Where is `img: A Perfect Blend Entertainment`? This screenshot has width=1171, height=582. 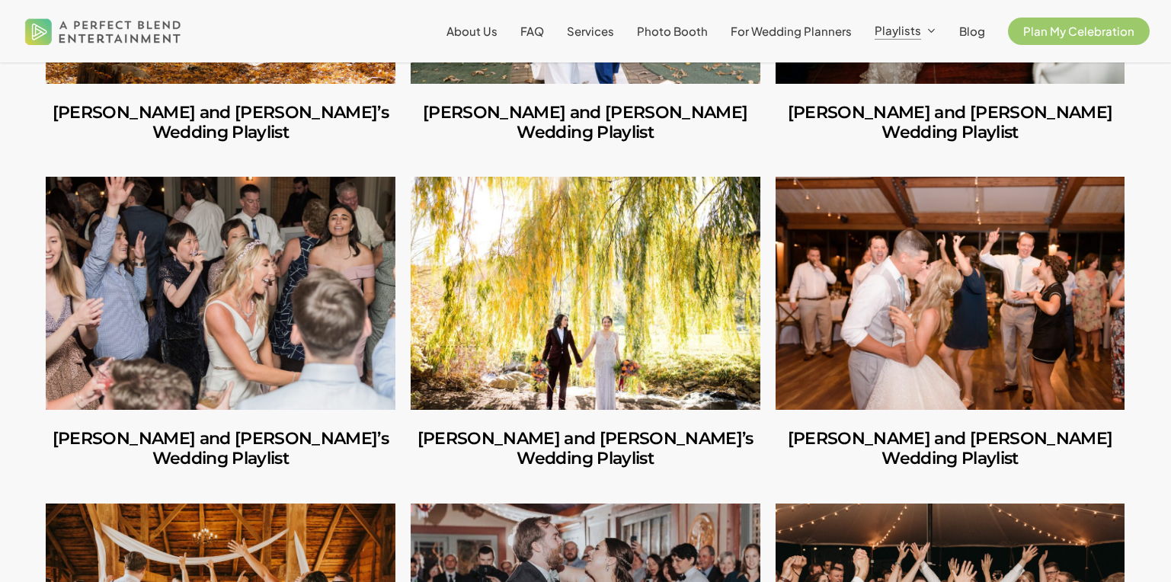 img: A Perfect Blend Entertainment is located at coordinates (103, 31).